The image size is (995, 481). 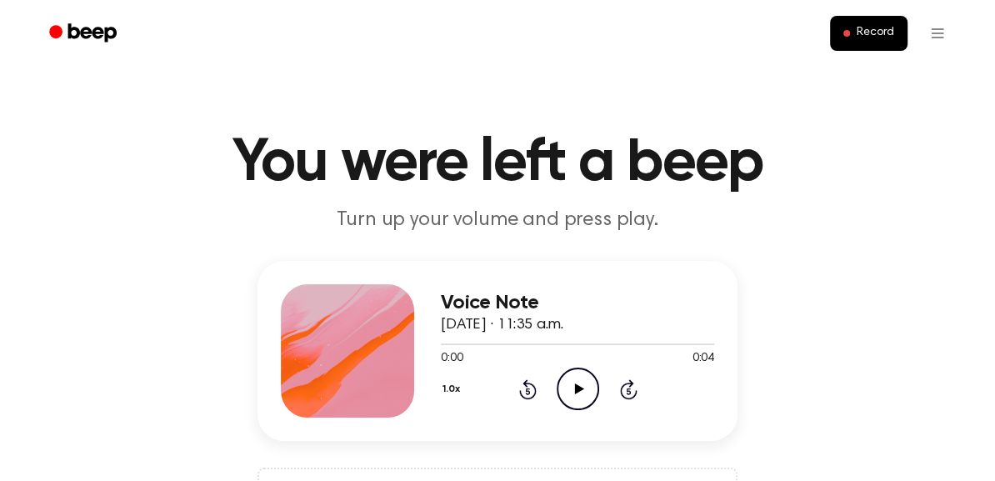 I want to click on span: 0:00, so click(x=451, y=358).